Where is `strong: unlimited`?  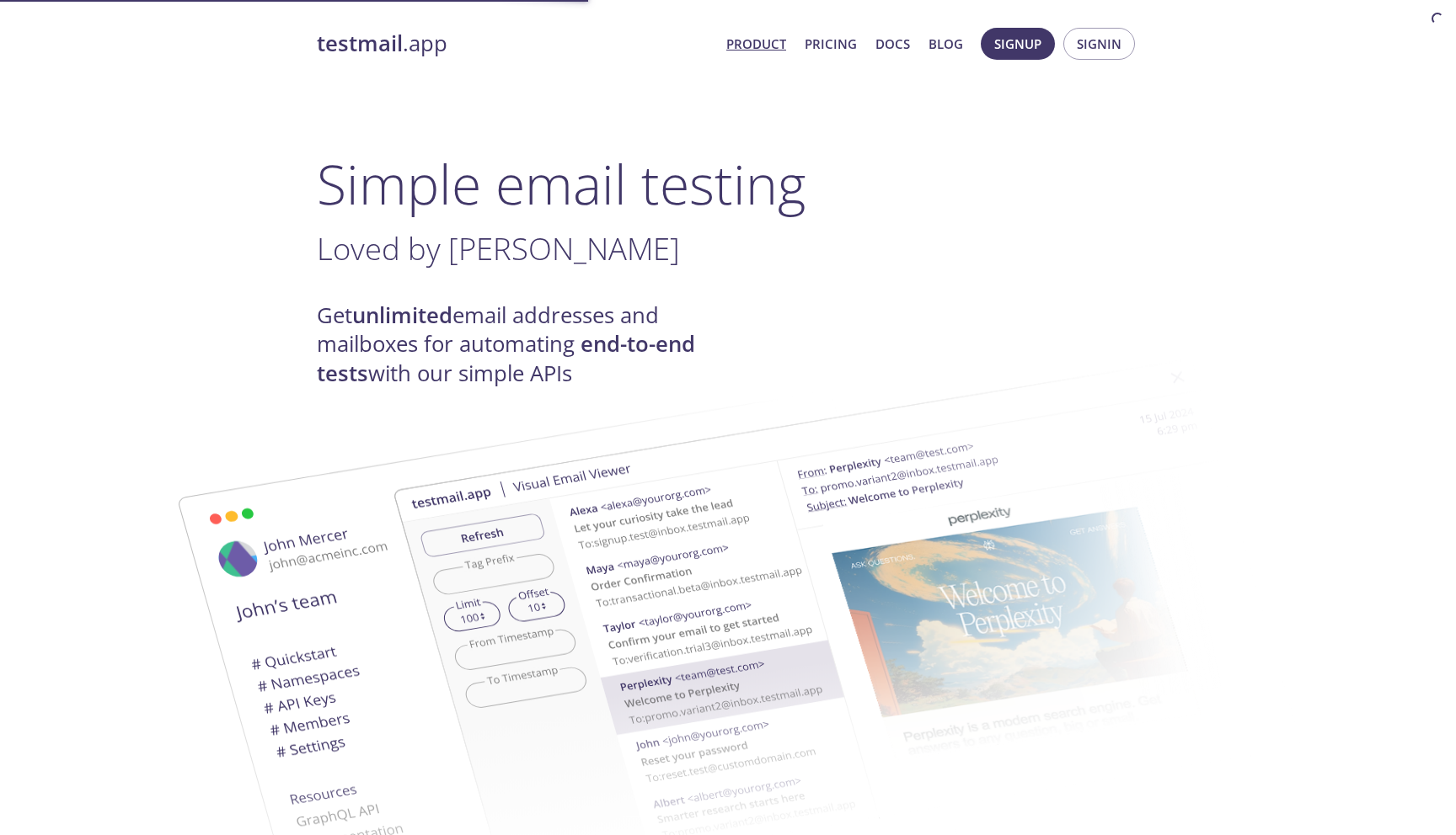 strong: unlimited is located at coordinates (402, 315).